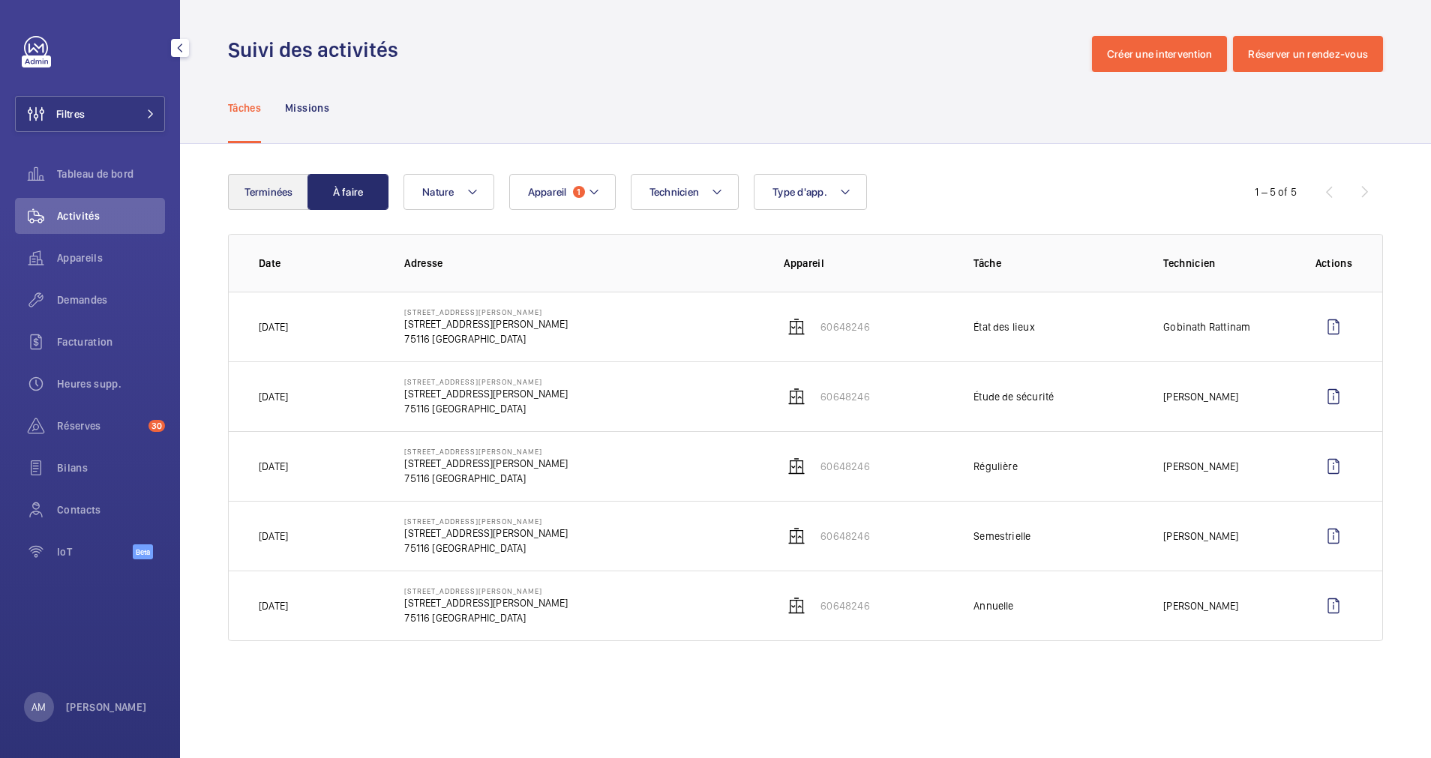  Describe the element at coordinates (1002, 536) in the screenshot. I see `p: Semestrielle` at that location.